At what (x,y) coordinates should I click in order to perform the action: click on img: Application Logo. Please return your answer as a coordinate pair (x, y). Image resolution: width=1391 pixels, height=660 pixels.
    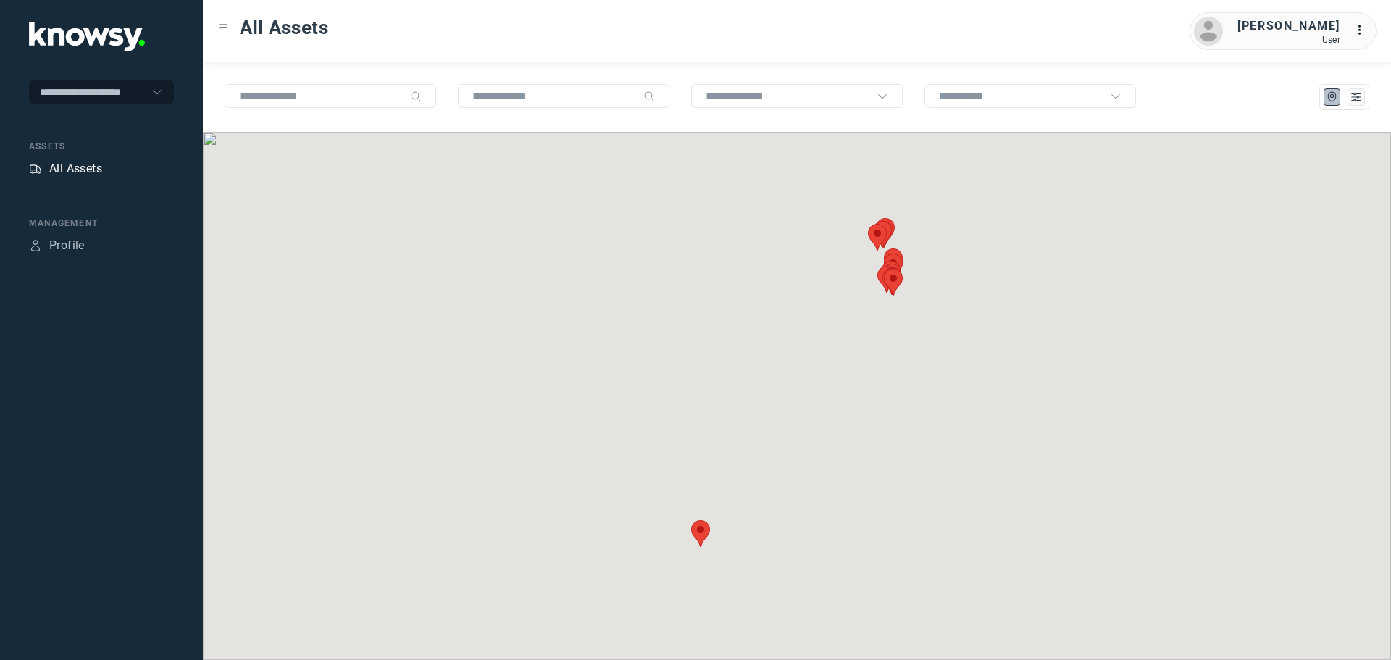
    Looking at the image, I should click on (87, 36).